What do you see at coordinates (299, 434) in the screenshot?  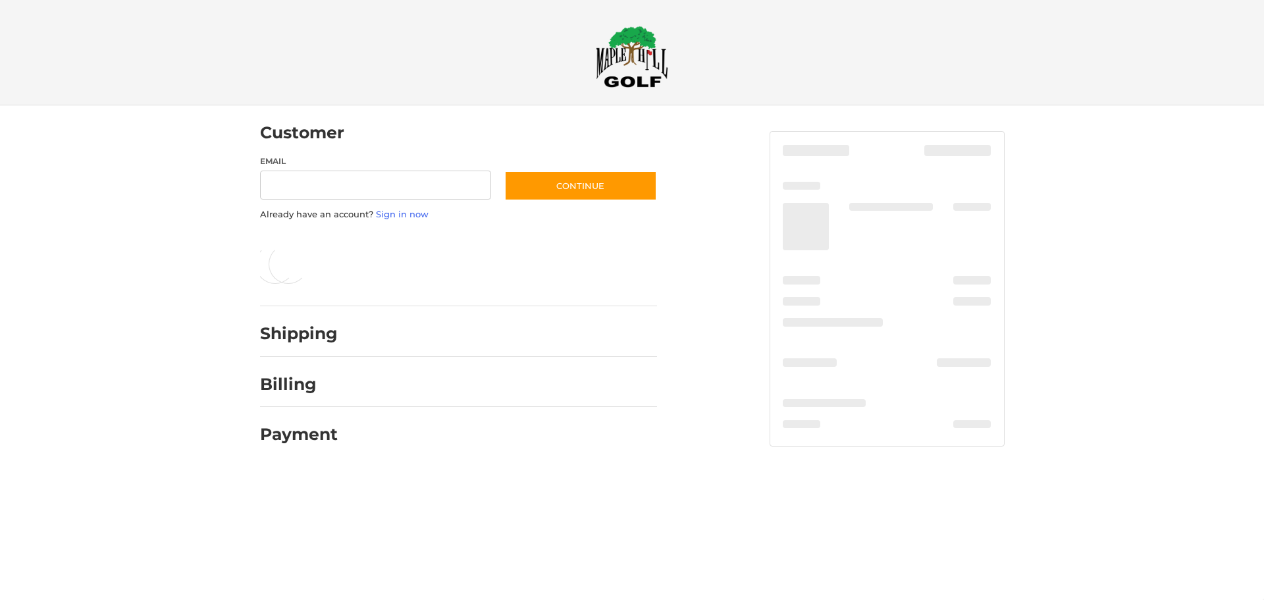 I see `h2: Payment` at bounding box center [299, 434].